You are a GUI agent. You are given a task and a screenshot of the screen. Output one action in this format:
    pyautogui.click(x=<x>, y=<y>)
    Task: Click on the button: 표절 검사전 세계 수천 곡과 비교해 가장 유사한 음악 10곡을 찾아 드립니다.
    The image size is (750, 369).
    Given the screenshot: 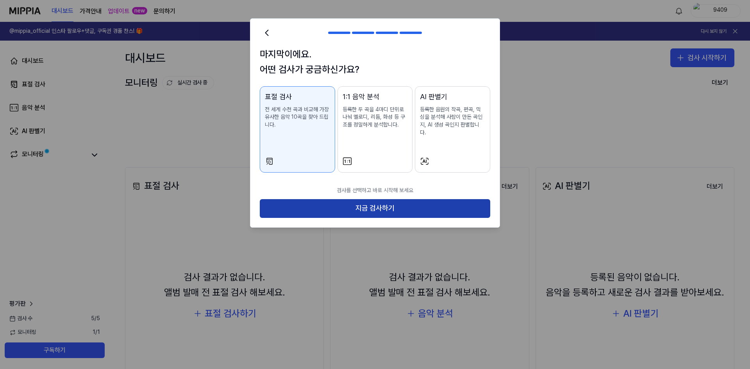 What is the action you would take?
    pyautogui.click(x=297, y=129)
    